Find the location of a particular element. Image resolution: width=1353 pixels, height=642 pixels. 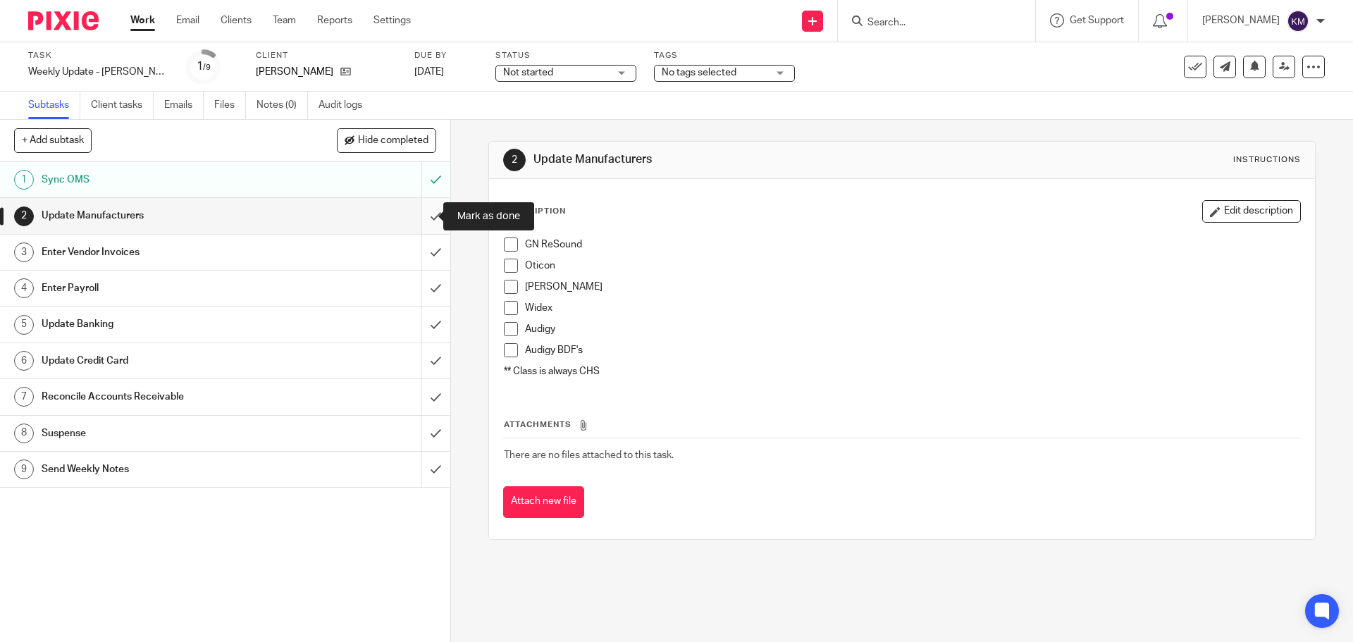

p: Oticon is located at coordinates (912, 266).